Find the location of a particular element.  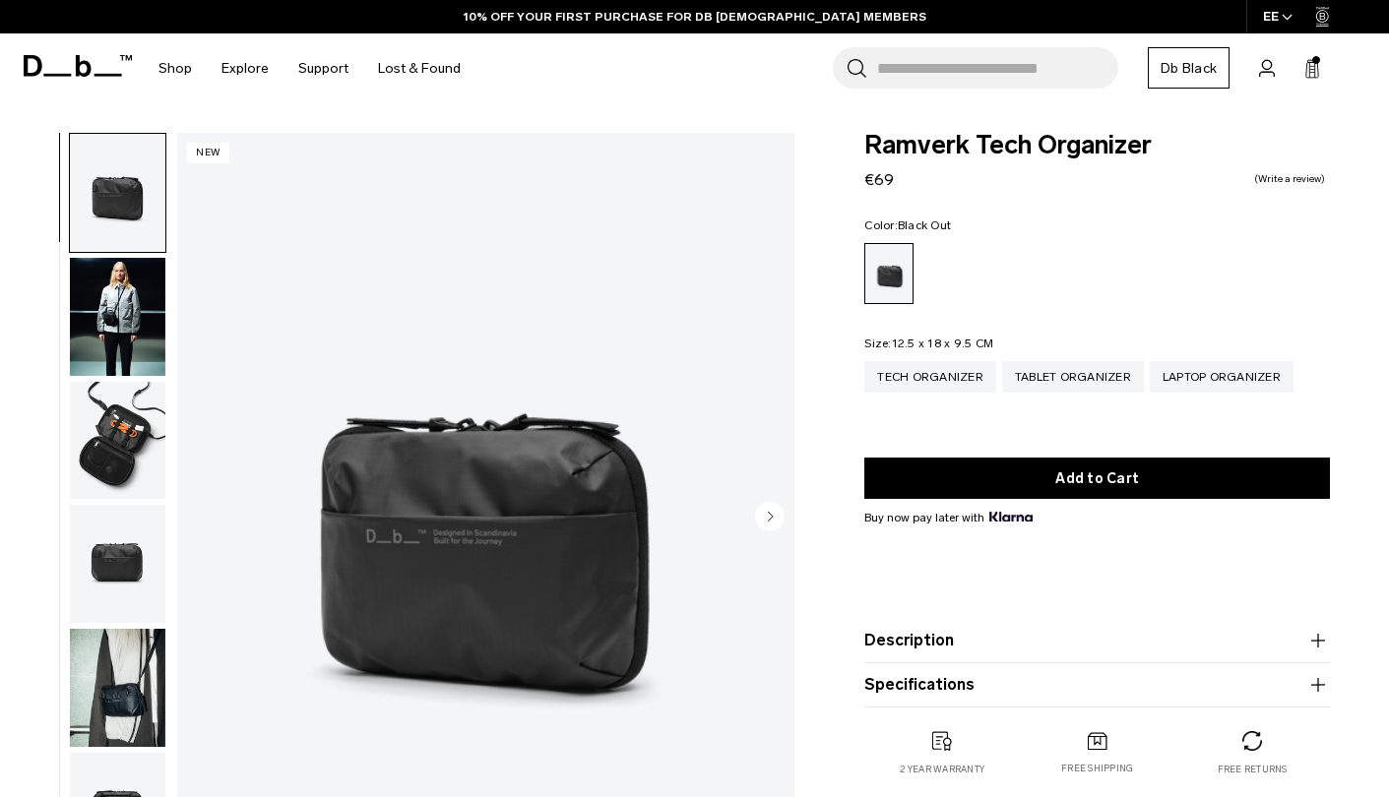

span: Buy now pay later with is located at coordinates (948, 518).